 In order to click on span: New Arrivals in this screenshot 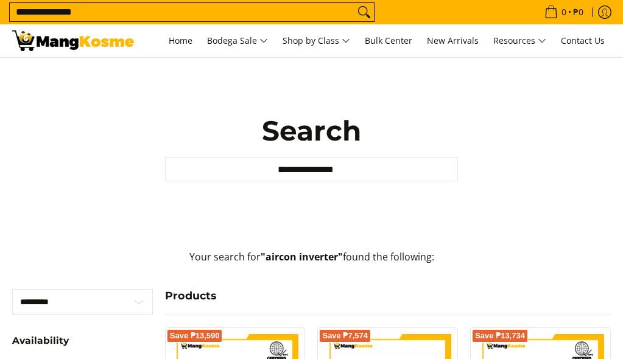, I will do `click(452, 40)`.